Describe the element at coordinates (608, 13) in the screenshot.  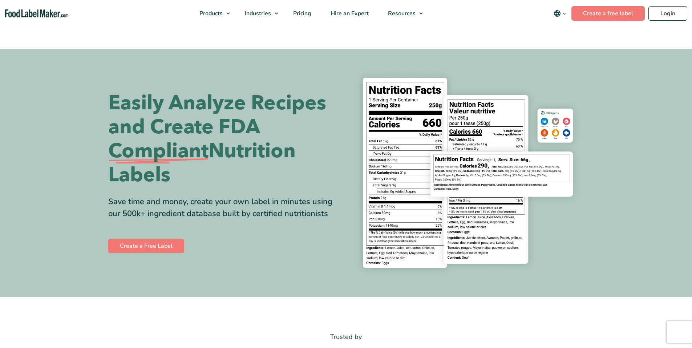
I see `a: Create a free label` at that location.